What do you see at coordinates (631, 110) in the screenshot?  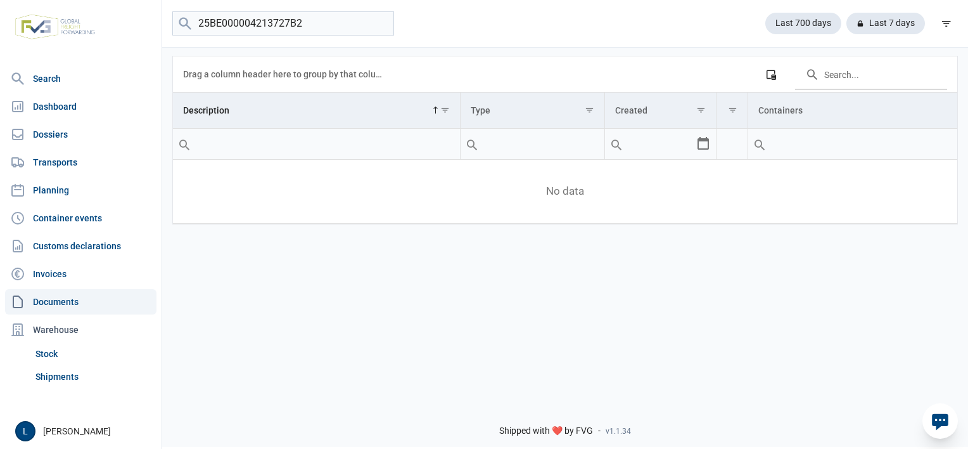 I see `div: Created` at bounding box center [631, 110].